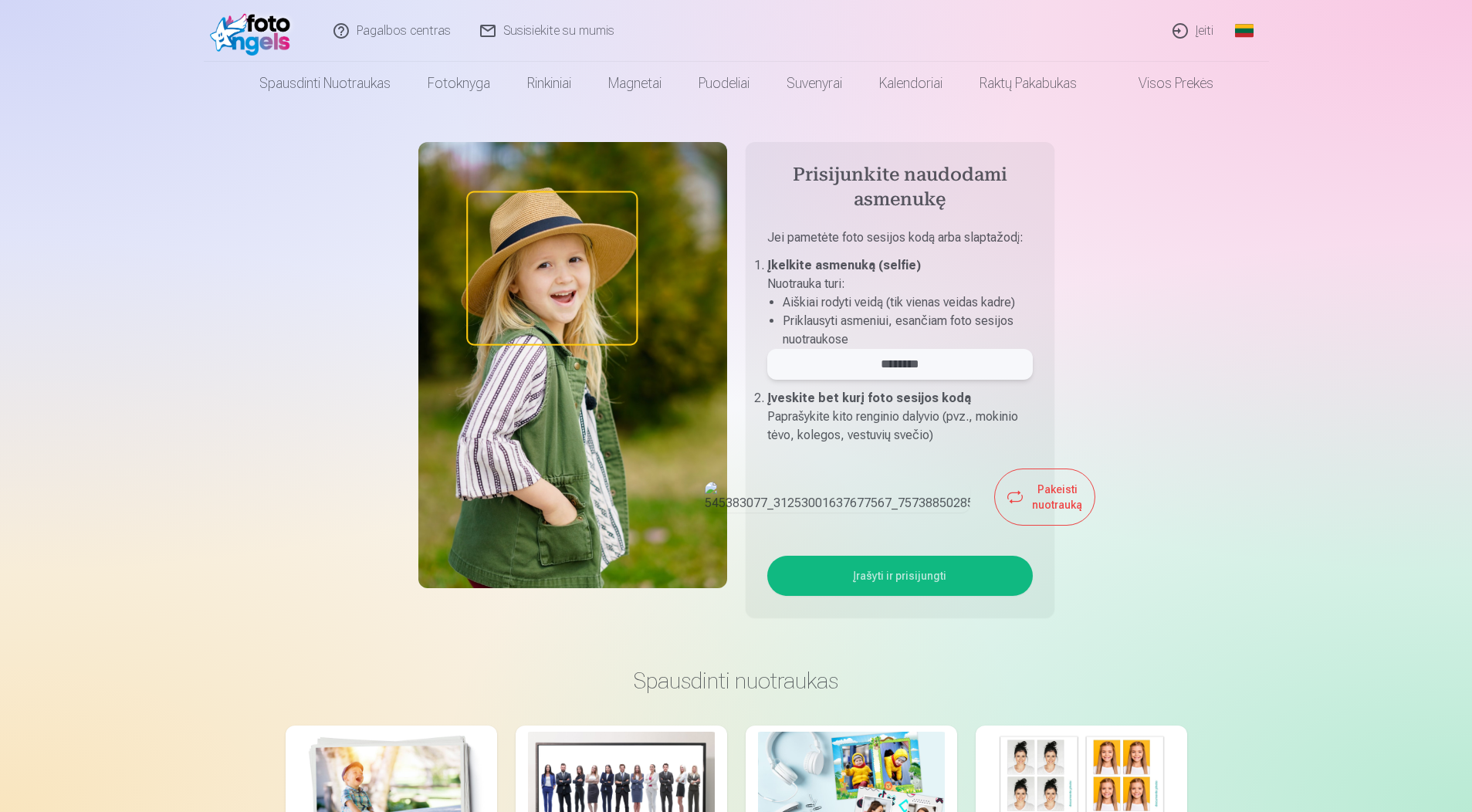  Describe the element at coordinates (900, 426) in the screenshot. I see `p: Paprašykite kito renginio dalyvio (pvz., mokinio tėvo, kolegos, vestuvių svečio)` at that location.